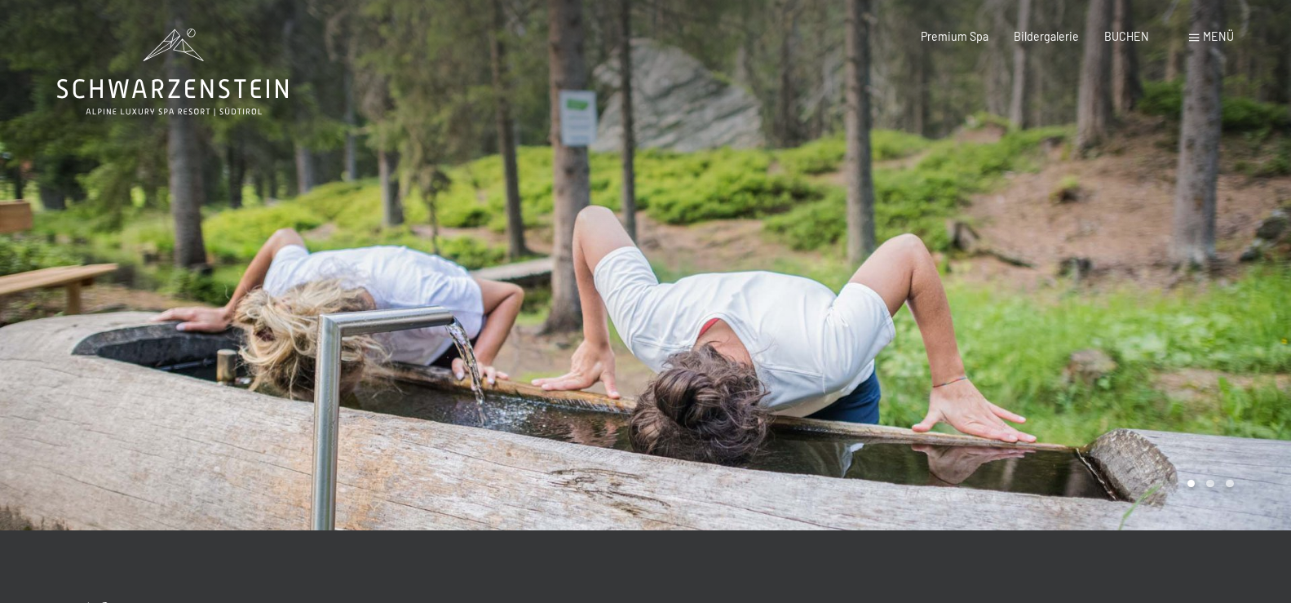 Image resolution: width=1291 pixels, height=603 pixels. I want to click on span: Bildergalerie, so click(1046, 36).